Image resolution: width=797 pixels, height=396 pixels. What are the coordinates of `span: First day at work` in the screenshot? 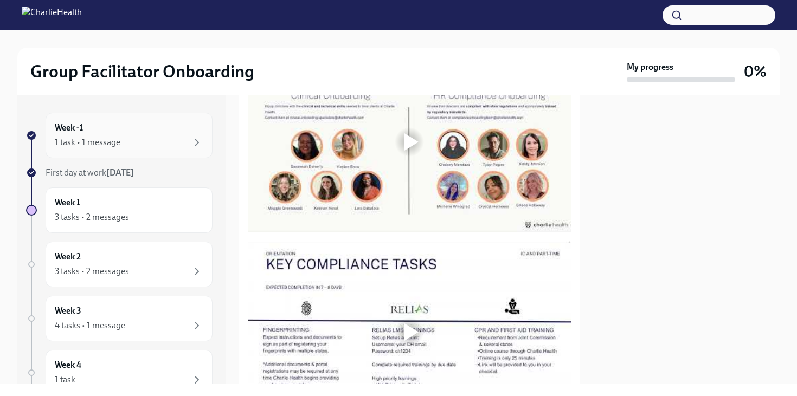 It's located at (89, 172).